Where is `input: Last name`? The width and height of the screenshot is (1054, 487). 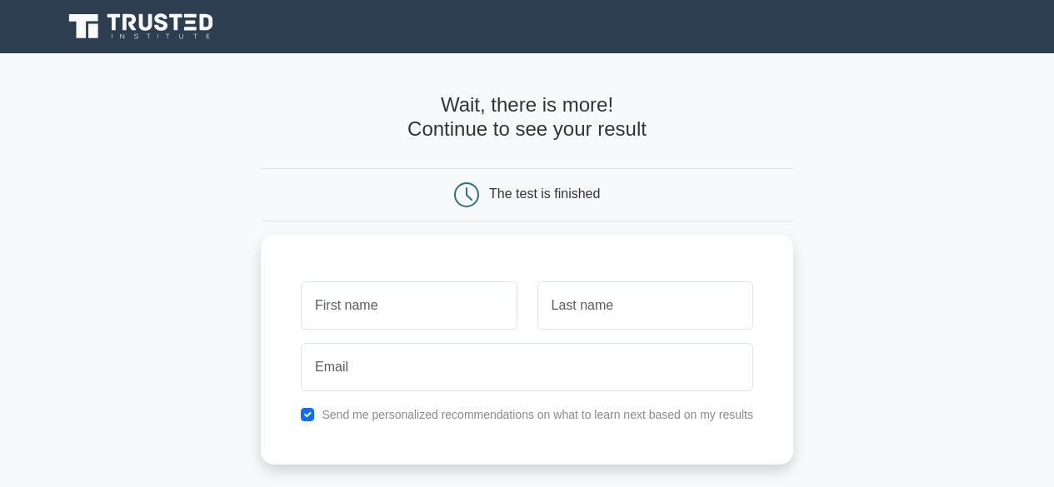
input: Last name is located at coordinates (645, 306).